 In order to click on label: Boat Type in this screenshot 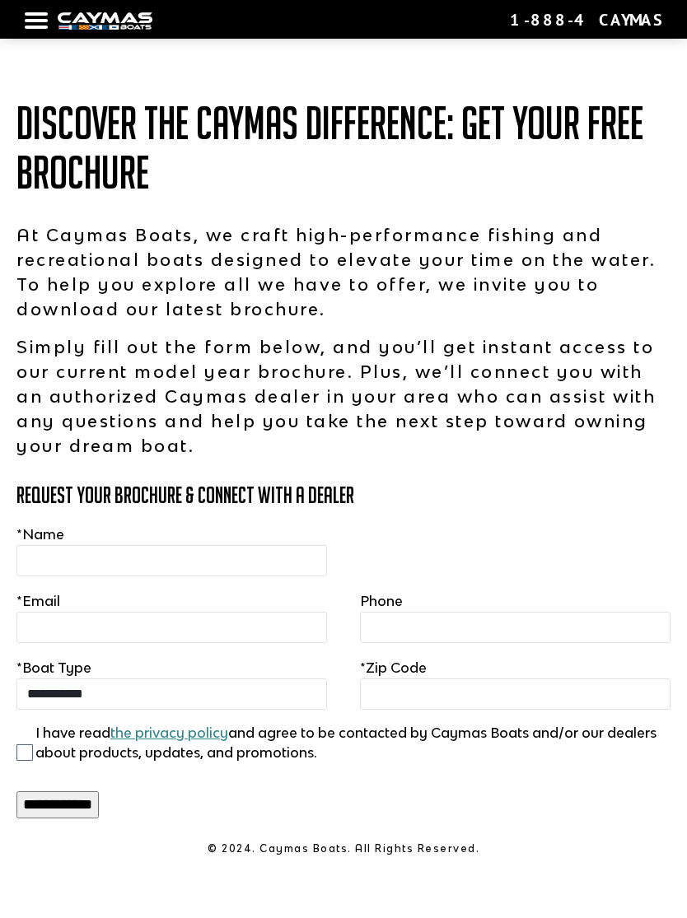, I will do `click(54, 668)`.